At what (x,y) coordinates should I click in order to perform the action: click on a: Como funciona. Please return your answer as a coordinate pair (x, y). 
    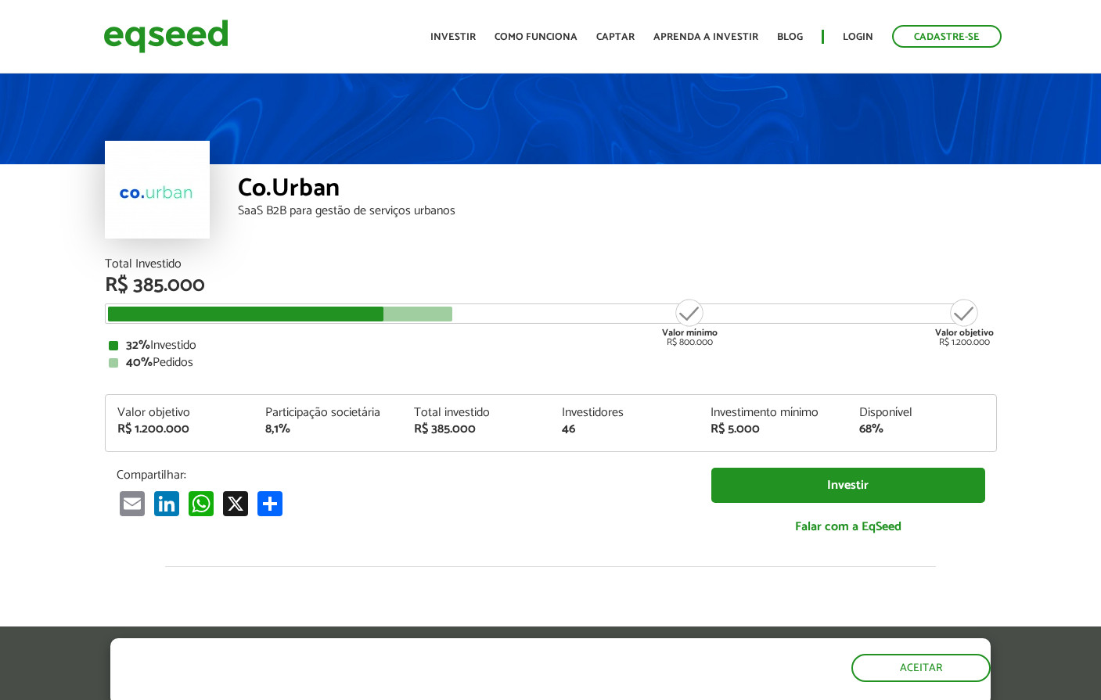
    Looking at the image, I should click on (536, 37).